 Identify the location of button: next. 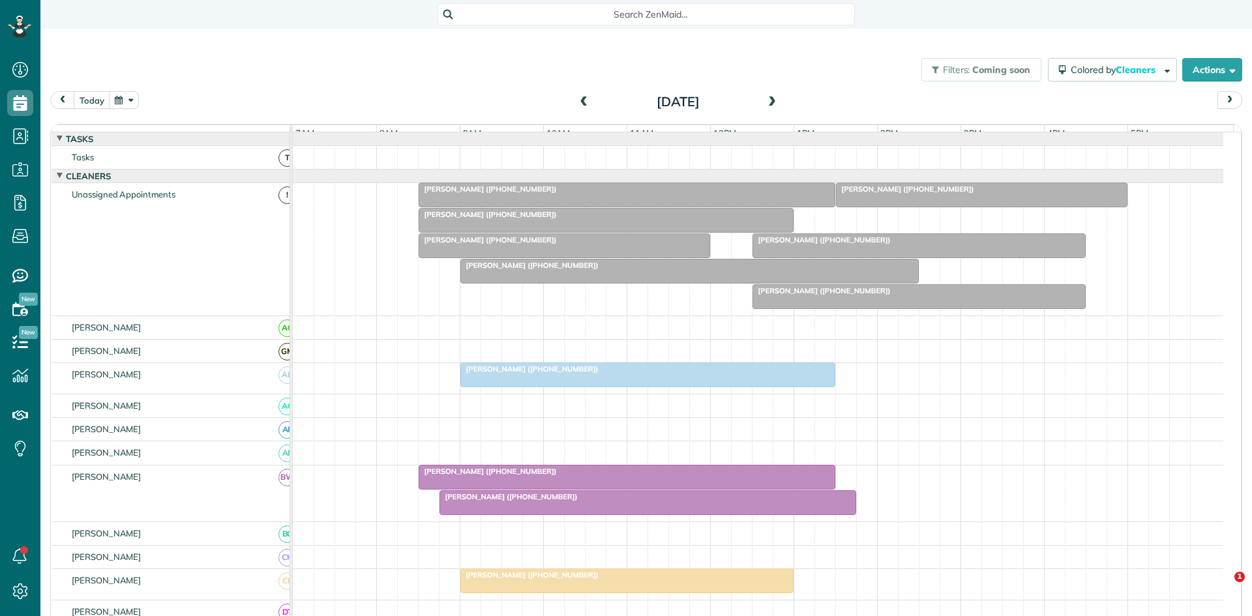
(1230, 100).